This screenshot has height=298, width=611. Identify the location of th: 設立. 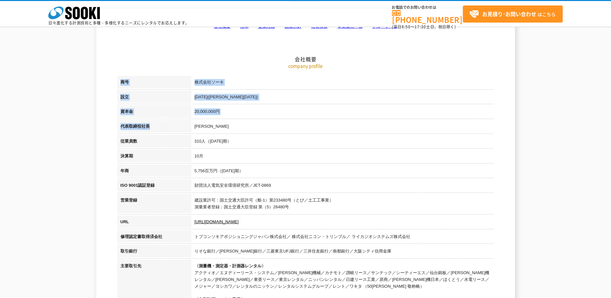
(154, 98).